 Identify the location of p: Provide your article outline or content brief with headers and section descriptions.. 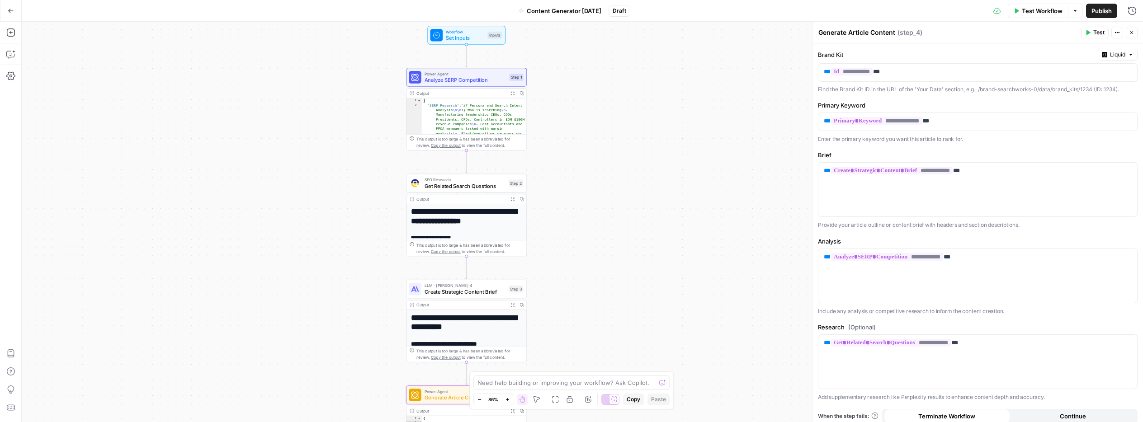
(977, 225).